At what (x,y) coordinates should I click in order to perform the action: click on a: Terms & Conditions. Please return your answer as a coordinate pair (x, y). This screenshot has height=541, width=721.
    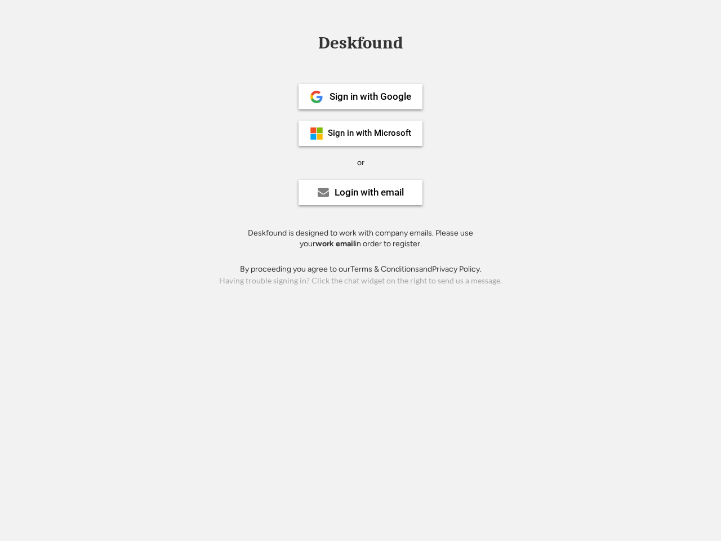
    Looking at the image, I should click on (385, 269).